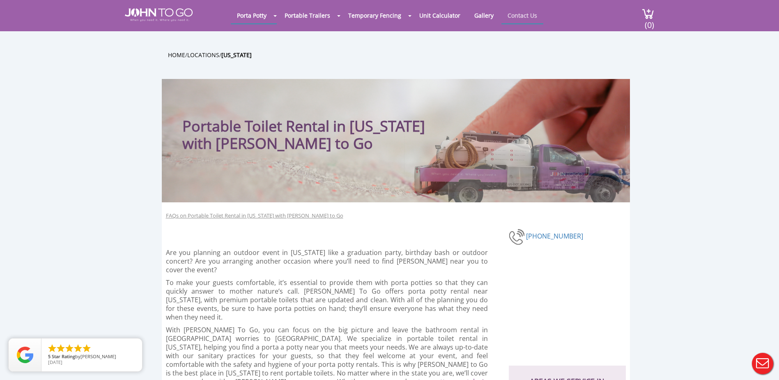 This screenshot has height=380, width=779. What do you see at coordinates (25, 355) in the screenshot?
I see `img: Review Rating` at bounding box center [25, 355].